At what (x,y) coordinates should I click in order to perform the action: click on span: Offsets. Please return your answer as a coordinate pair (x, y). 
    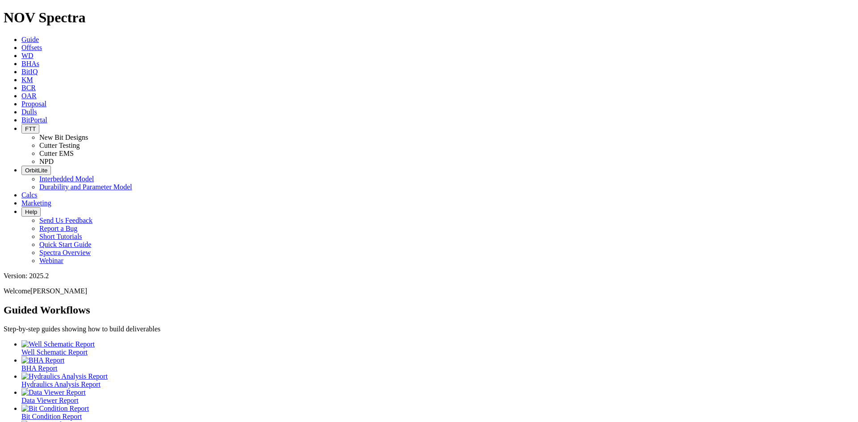
    Looking at the image, I should click on (32, 47).